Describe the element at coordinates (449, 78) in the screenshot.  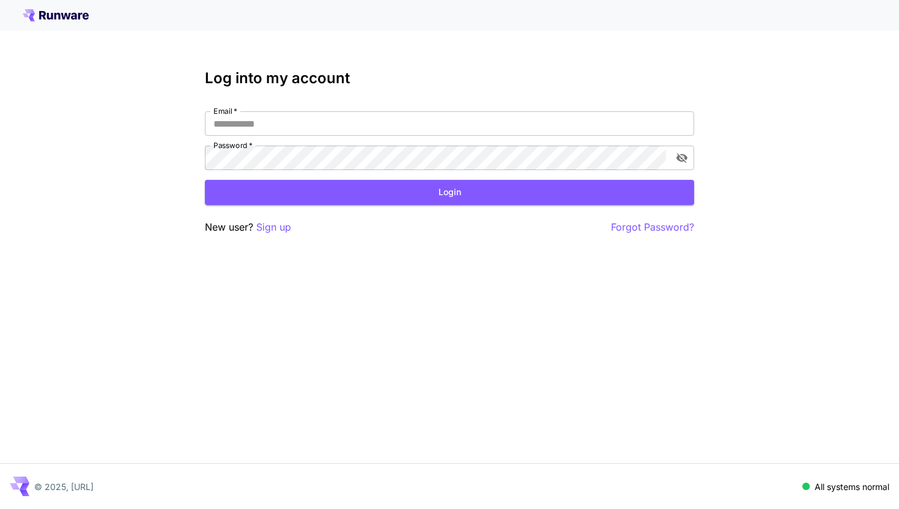
I see `h3: Log into my account` at that location.